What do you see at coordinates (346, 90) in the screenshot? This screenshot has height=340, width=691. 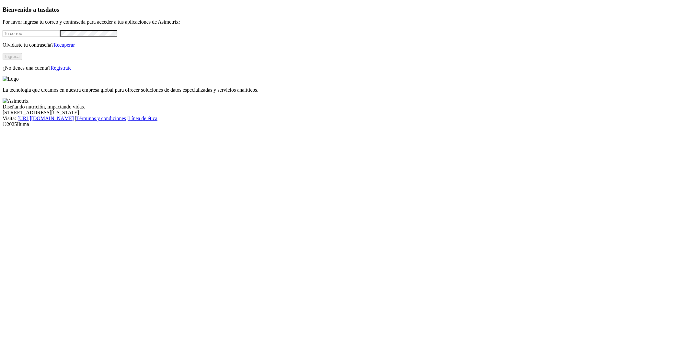 I see `p: La tecnología que creamos en nuestra empresa global para ofrecer soluciones de datos especializad...` at bounding box center [346, 90].